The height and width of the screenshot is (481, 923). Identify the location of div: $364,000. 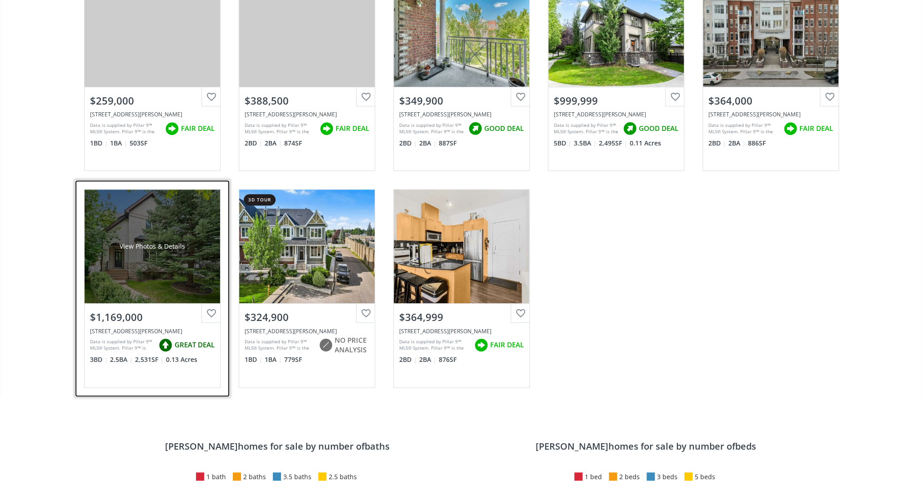
(771, 100).